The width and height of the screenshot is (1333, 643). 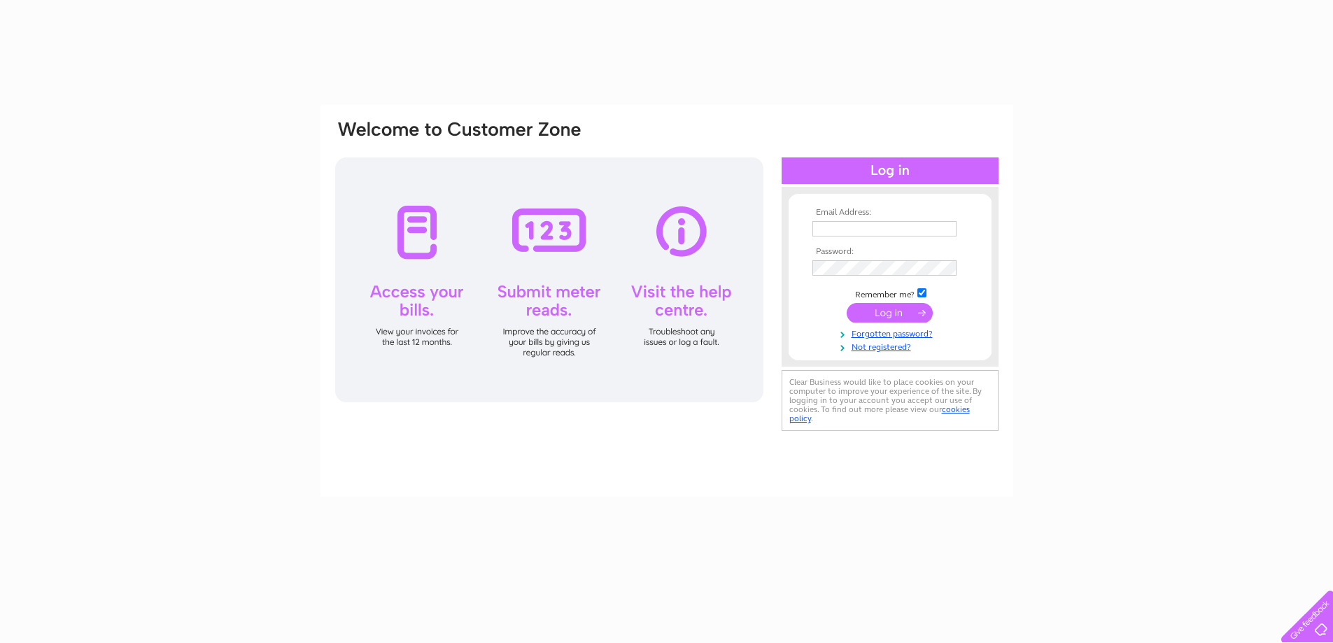 What do you see at coordinates (891, 346) in the screenshot?
I see `a: Not registered?` at bounding box center [891, 346].